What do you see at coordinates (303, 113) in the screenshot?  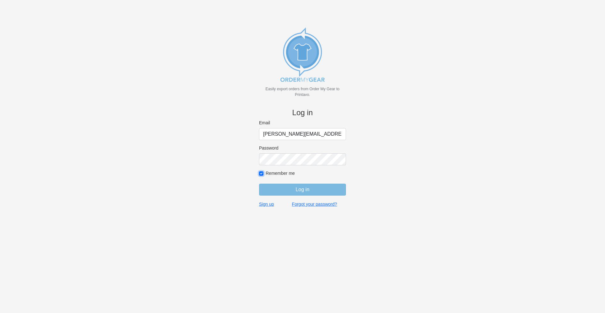 I see `h4: Log in` at bounding box center [303, 113].